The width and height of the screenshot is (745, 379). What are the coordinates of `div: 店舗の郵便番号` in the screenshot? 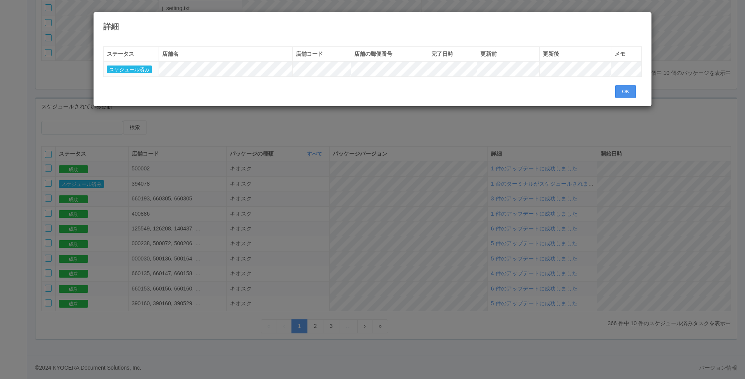 It's located at (389, 54).